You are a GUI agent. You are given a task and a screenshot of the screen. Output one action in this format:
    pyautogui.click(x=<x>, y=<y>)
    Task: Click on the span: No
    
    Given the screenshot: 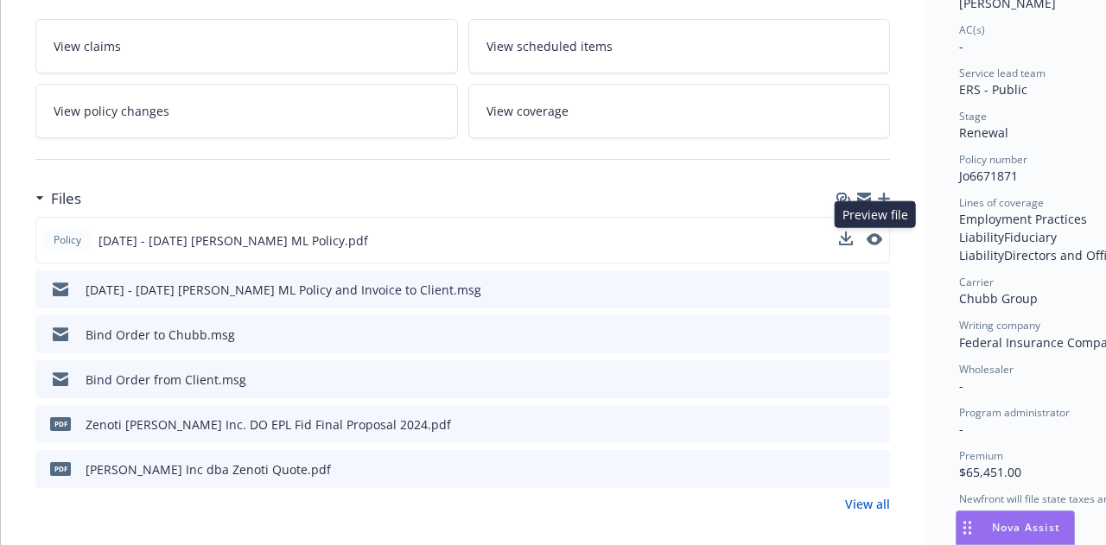 What is the action you would take?
    pyautogui.click(x=967, y=515)
    